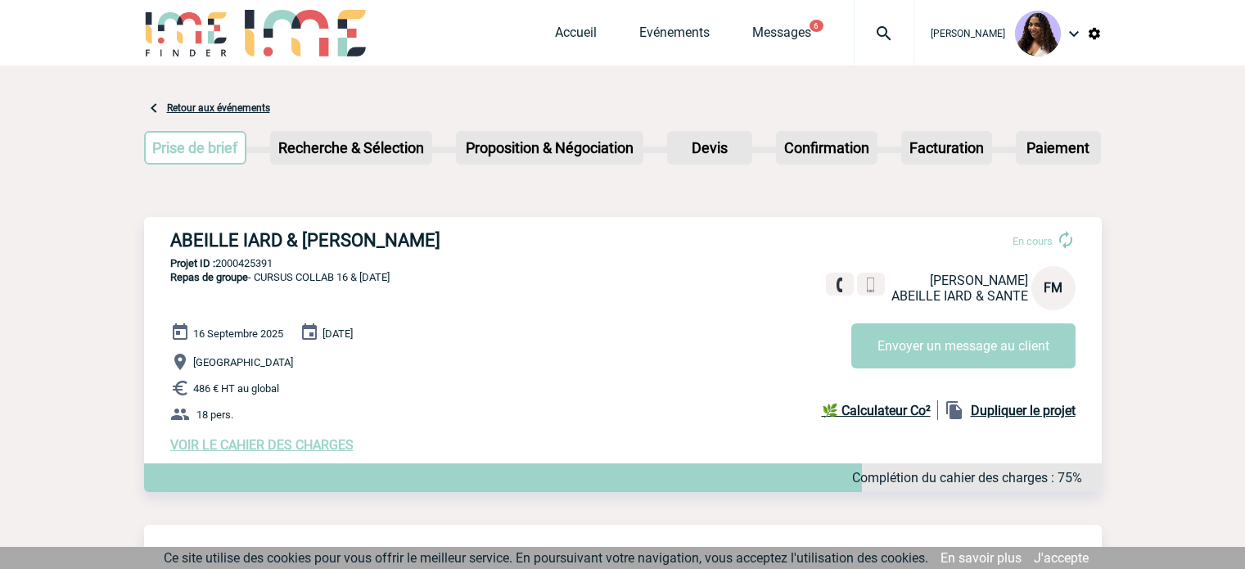 Image resolution: width=1245 pixels, height=569 pixels. Describe the element at coordinates (946, 147) in the screenshot. I see `p: Facturation` at that location.